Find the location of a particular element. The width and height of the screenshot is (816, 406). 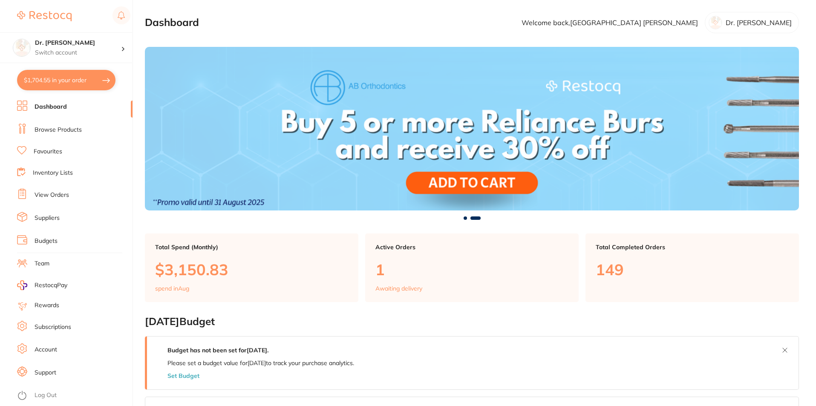

a: Budgets is located at coordinates (46, 241).